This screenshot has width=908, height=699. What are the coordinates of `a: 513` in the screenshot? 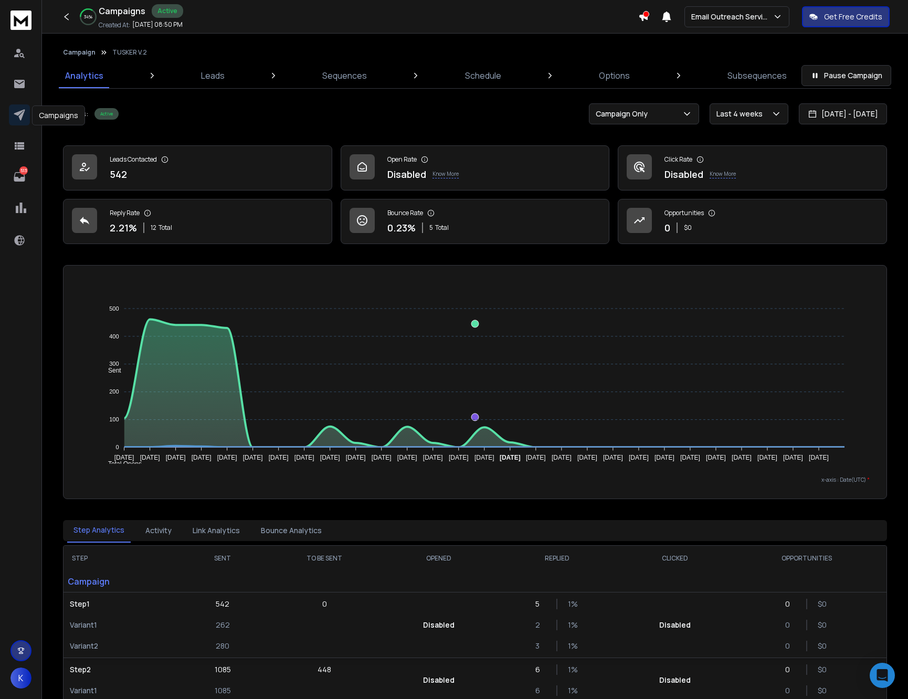 It's located at (19, 177).